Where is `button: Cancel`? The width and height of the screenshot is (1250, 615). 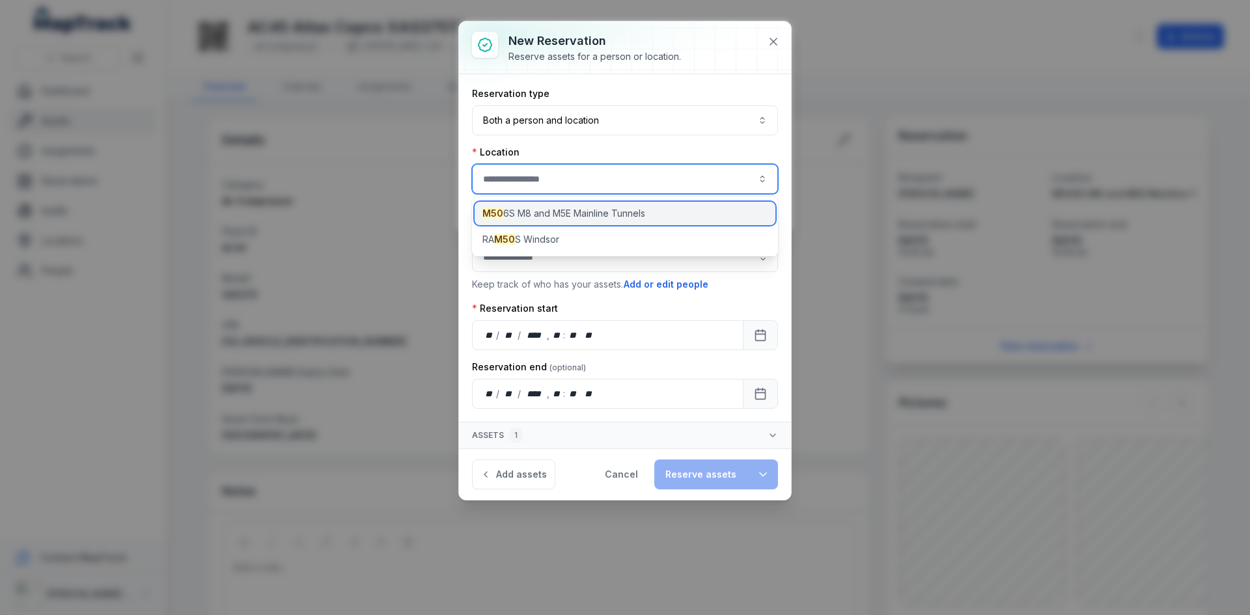
button: Cancel is located at coordinates (621, 475).